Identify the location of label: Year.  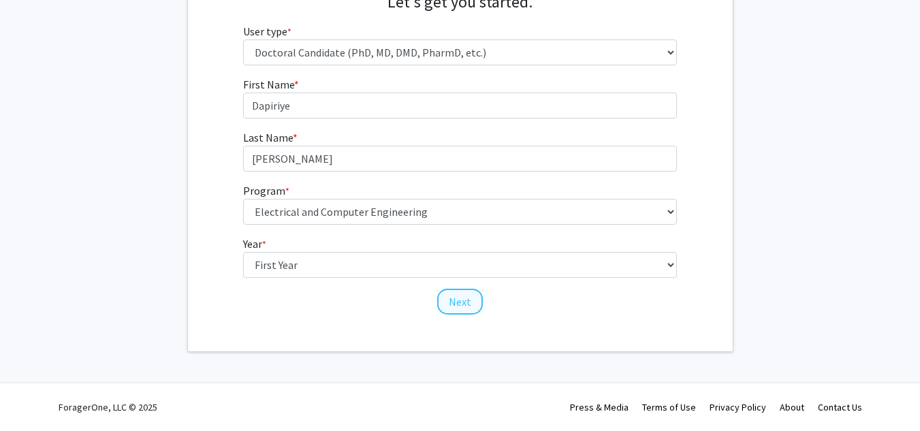
(255, 244).